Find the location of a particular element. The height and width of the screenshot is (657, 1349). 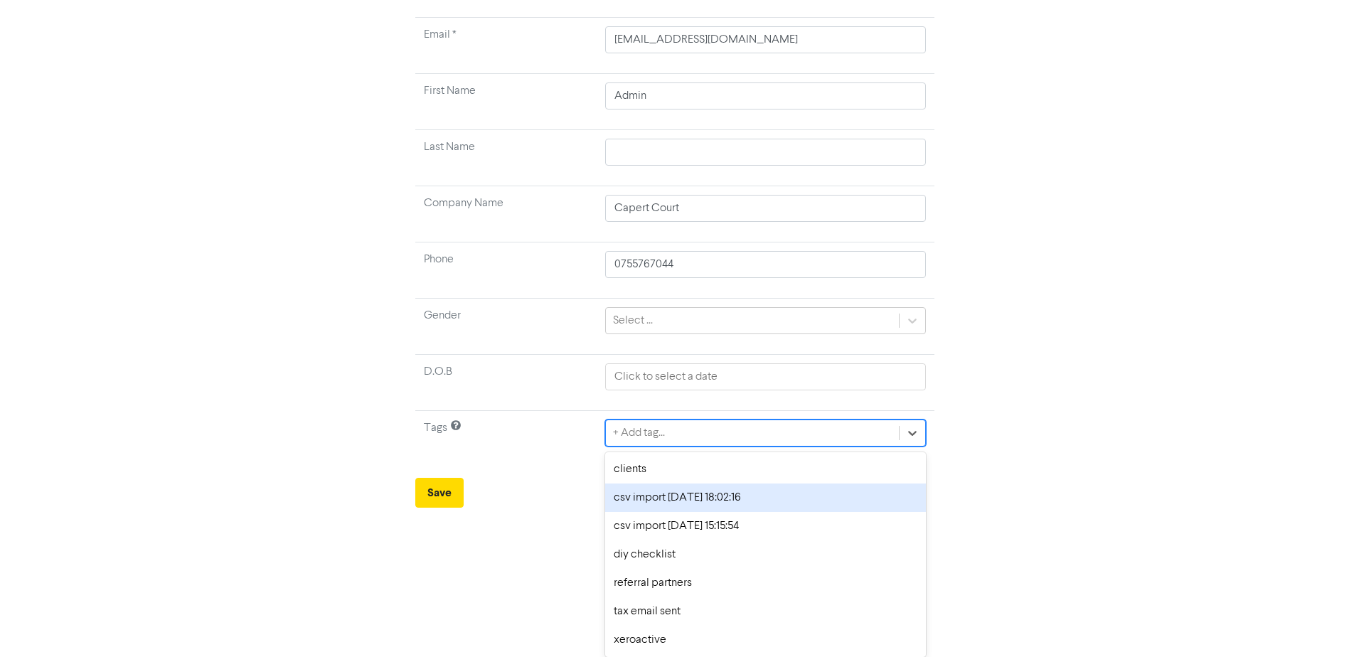

button: Save is located at coordinates (439, 493).